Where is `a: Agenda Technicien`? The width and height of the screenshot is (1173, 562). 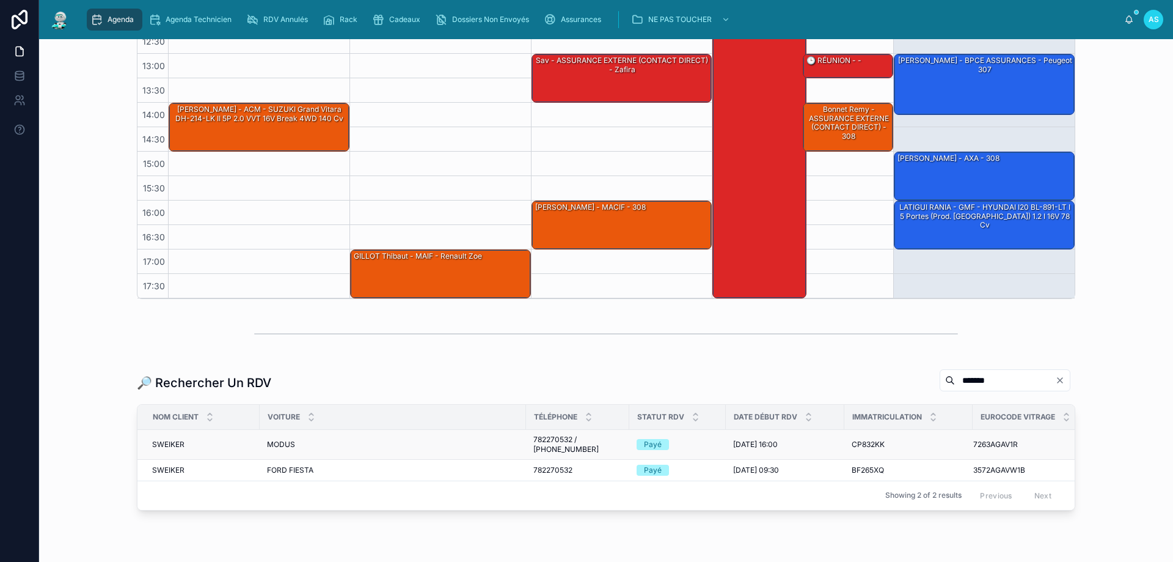 a: Agenda Technicien is located at coordinates (192, 20).